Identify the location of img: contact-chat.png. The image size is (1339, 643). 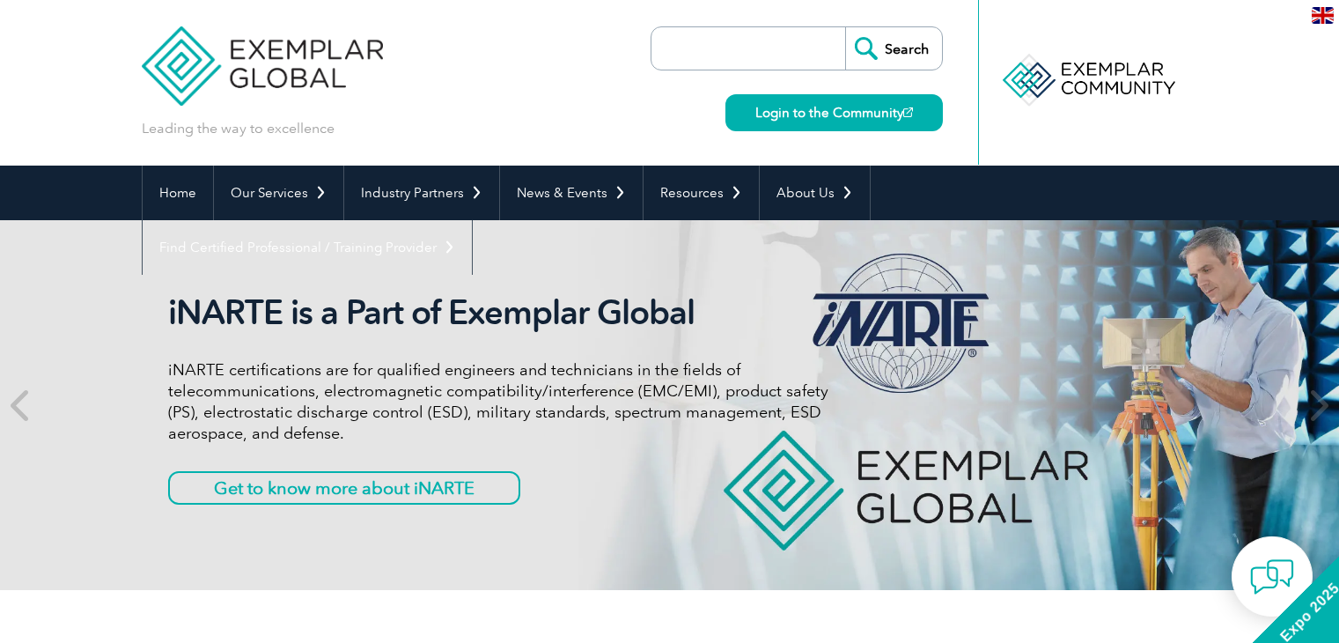
(1272, 577).